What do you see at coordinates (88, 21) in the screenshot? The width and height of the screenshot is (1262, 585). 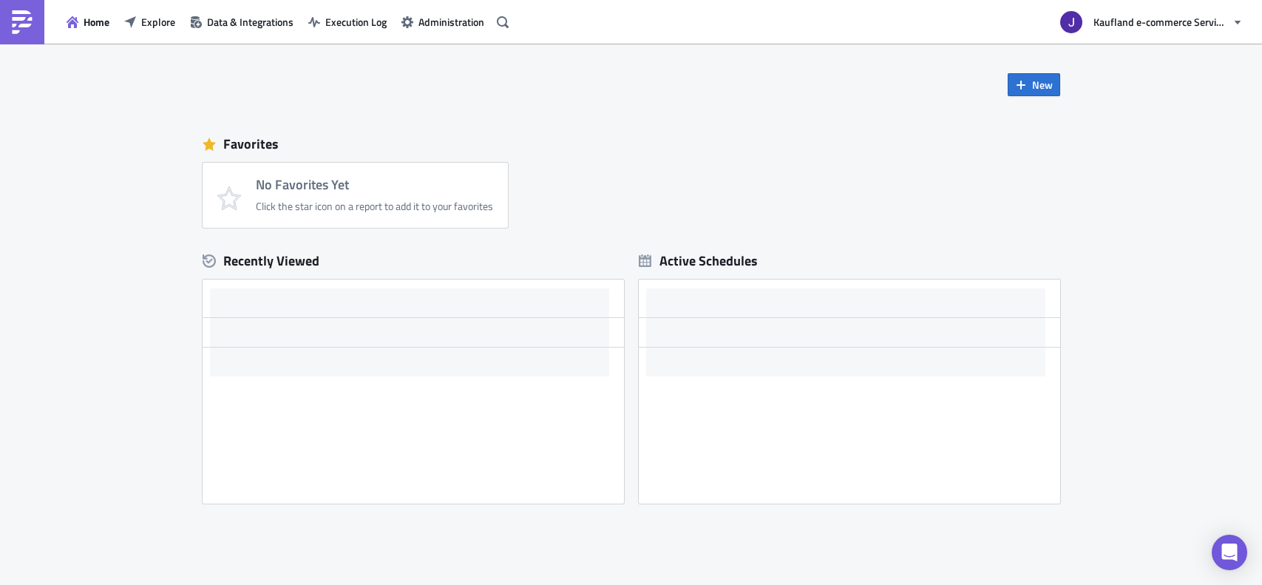 I see `button: Home` at bounding box center [88, 21].